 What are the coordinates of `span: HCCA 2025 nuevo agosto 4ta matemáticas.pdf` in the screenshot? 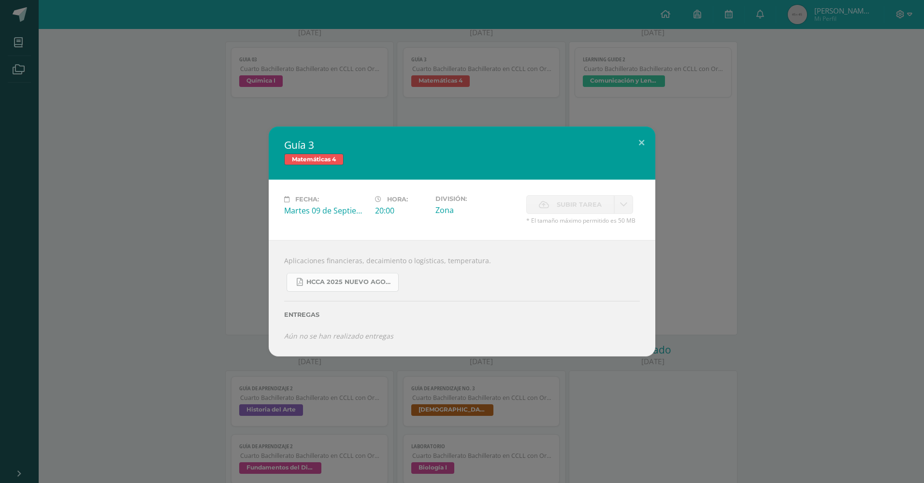 It's located at (350, 282).